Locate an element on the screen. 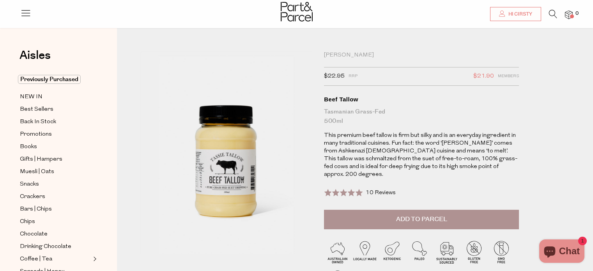 The height and width of the screenshot is (271, 593). a: Bars | Chips is located at coordinates (55, 209).